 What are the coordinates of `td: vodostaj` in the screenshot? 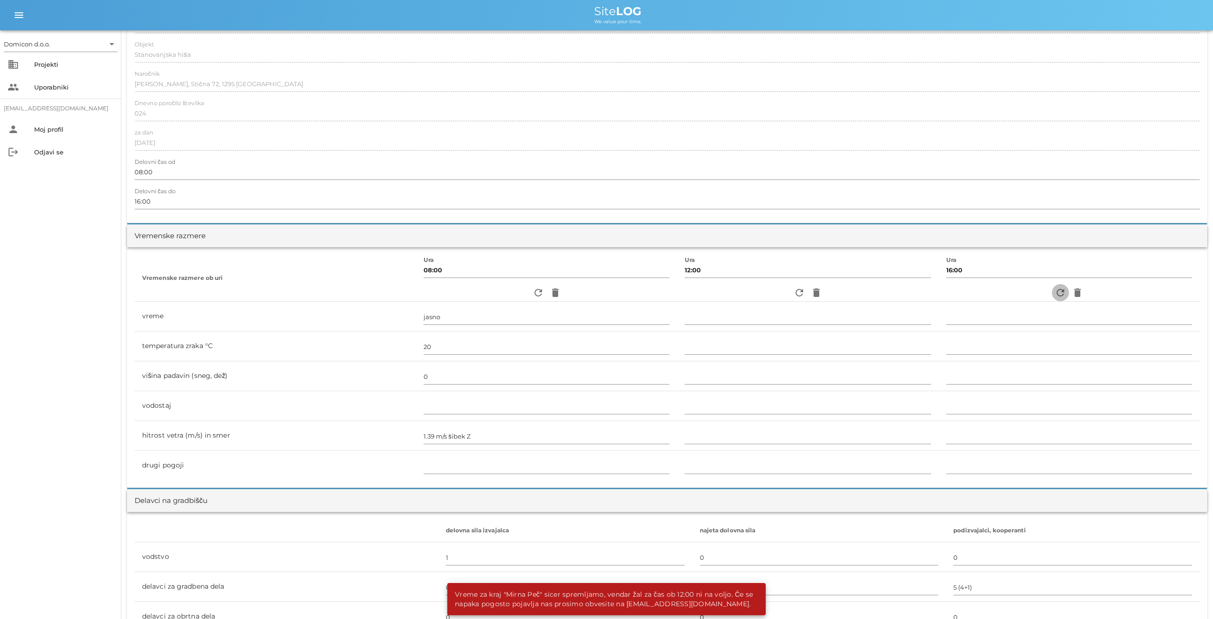 It's located at (275, 406).